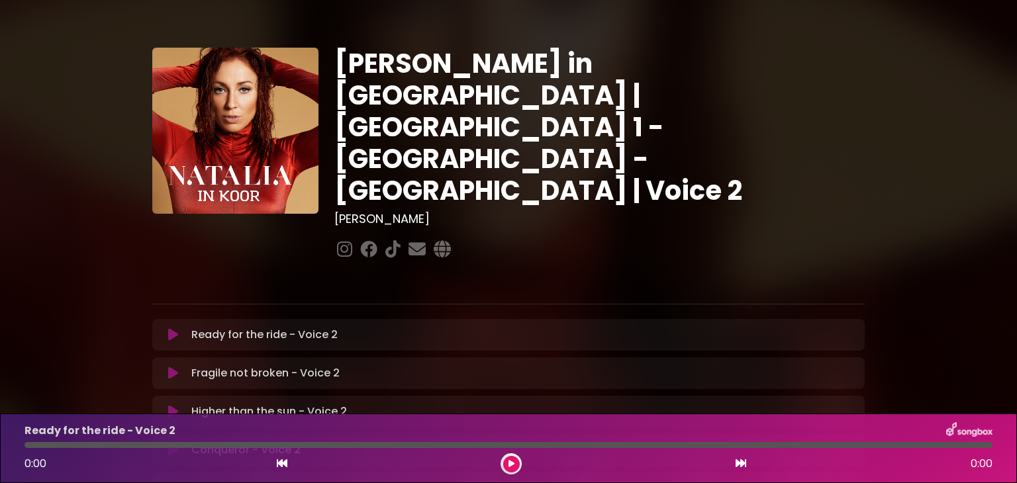 Image resolution: width=1017 pixels, height=483 pixels. I want to click on p: Fragile not broken - Voice 2, so click(265, 373).